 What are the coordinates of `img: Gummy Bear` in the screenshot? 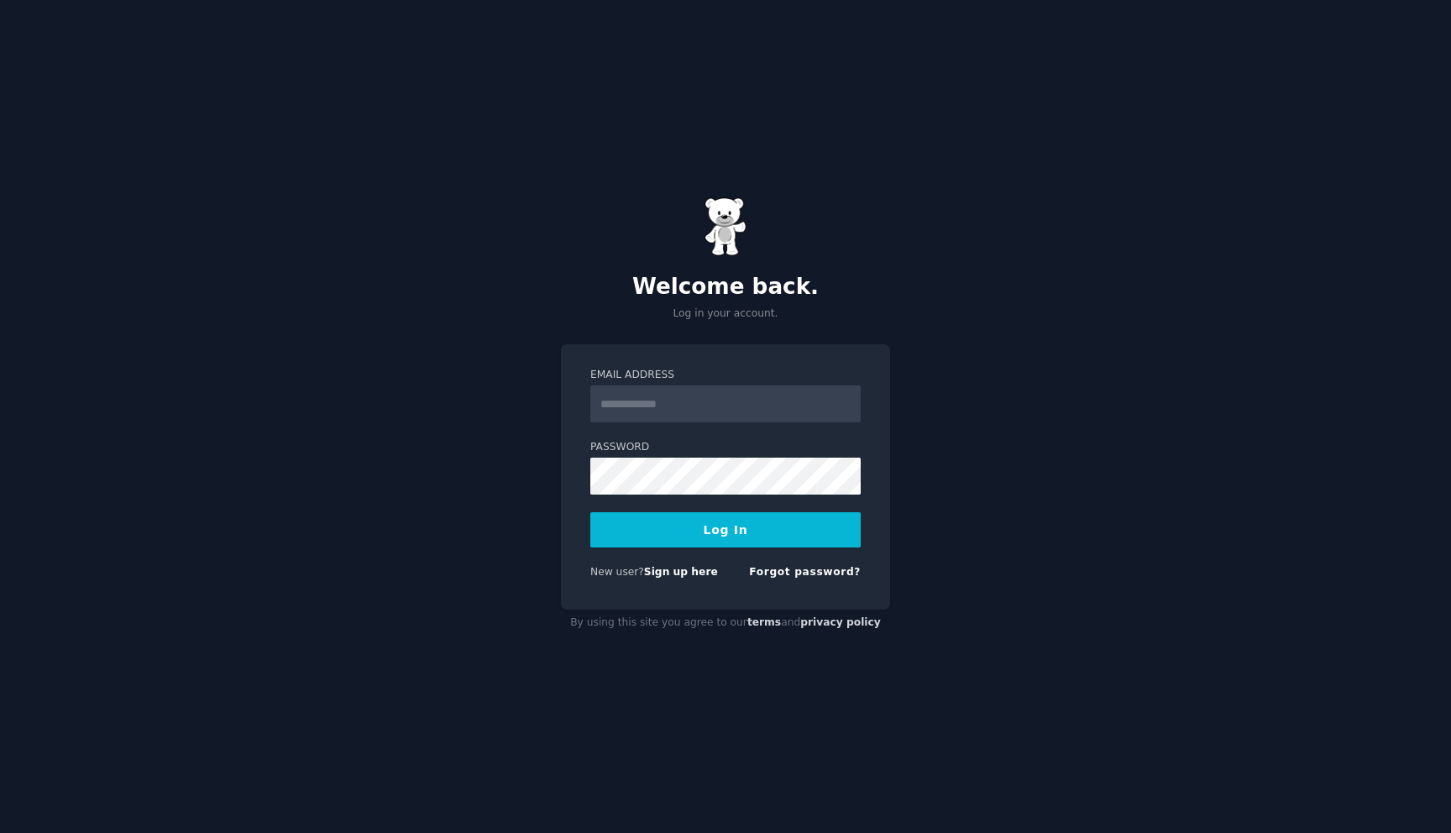 It's located at (726, 227).